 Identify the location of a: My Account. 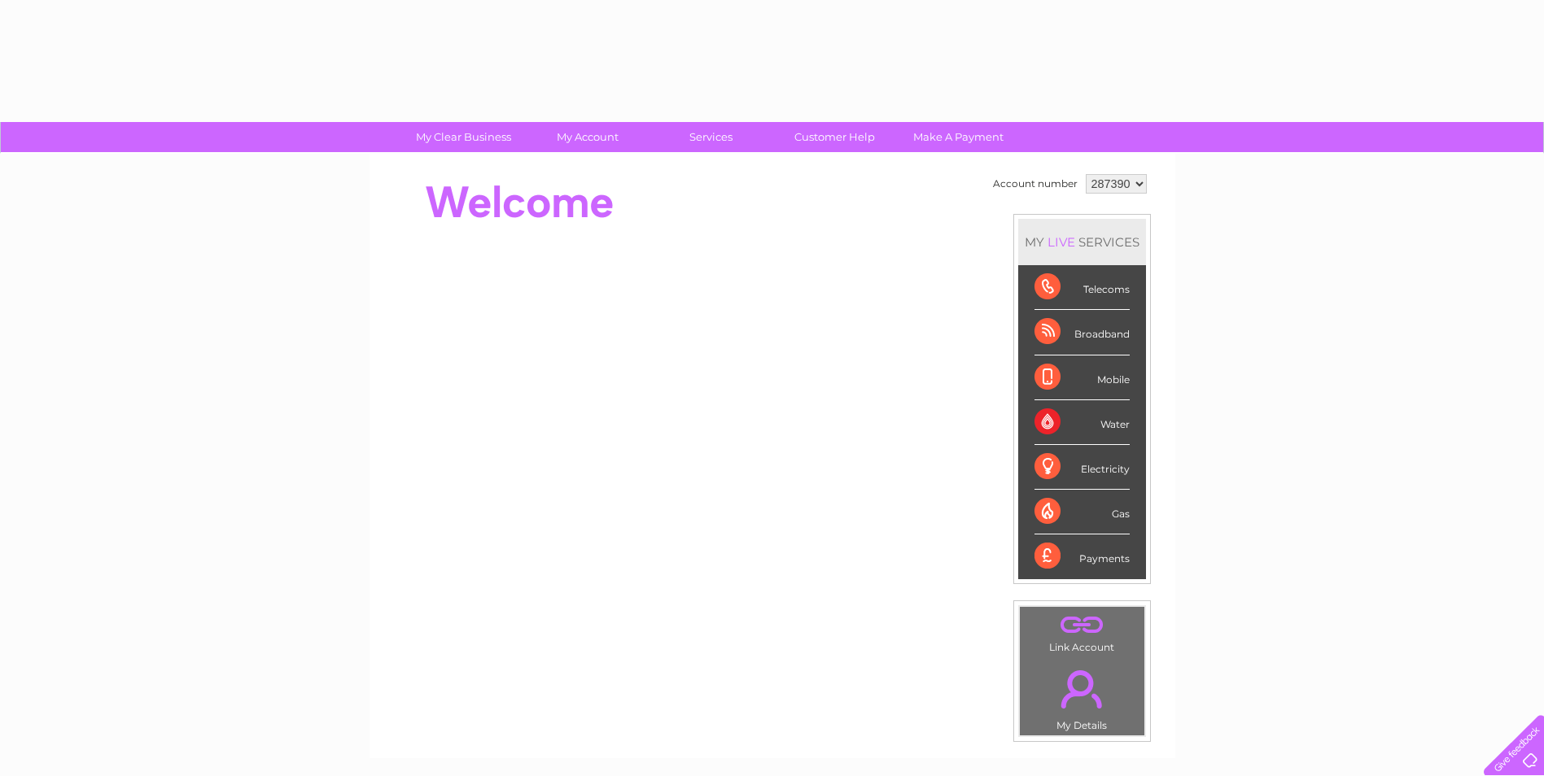
(587, 137).